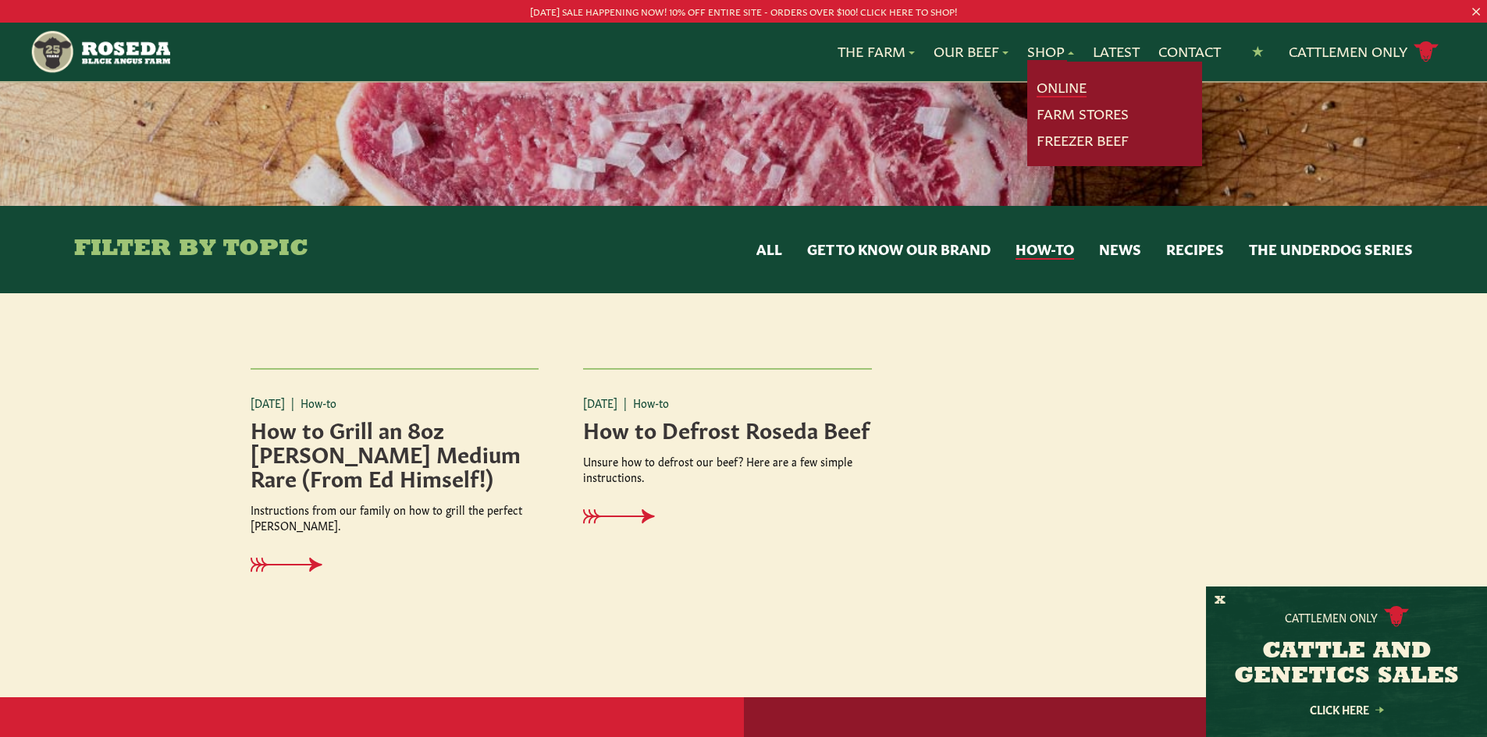 This screenshot has width=1487, height=737. I want to click on a: Farm Stores, so click(1082, 114).